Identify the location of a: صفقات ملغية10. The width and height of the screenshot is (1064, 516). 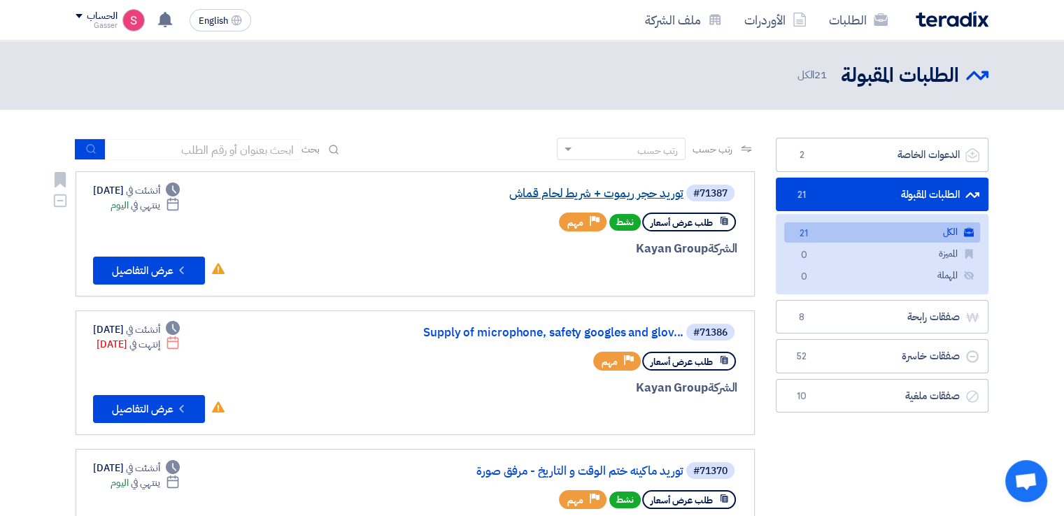
(883, 396).